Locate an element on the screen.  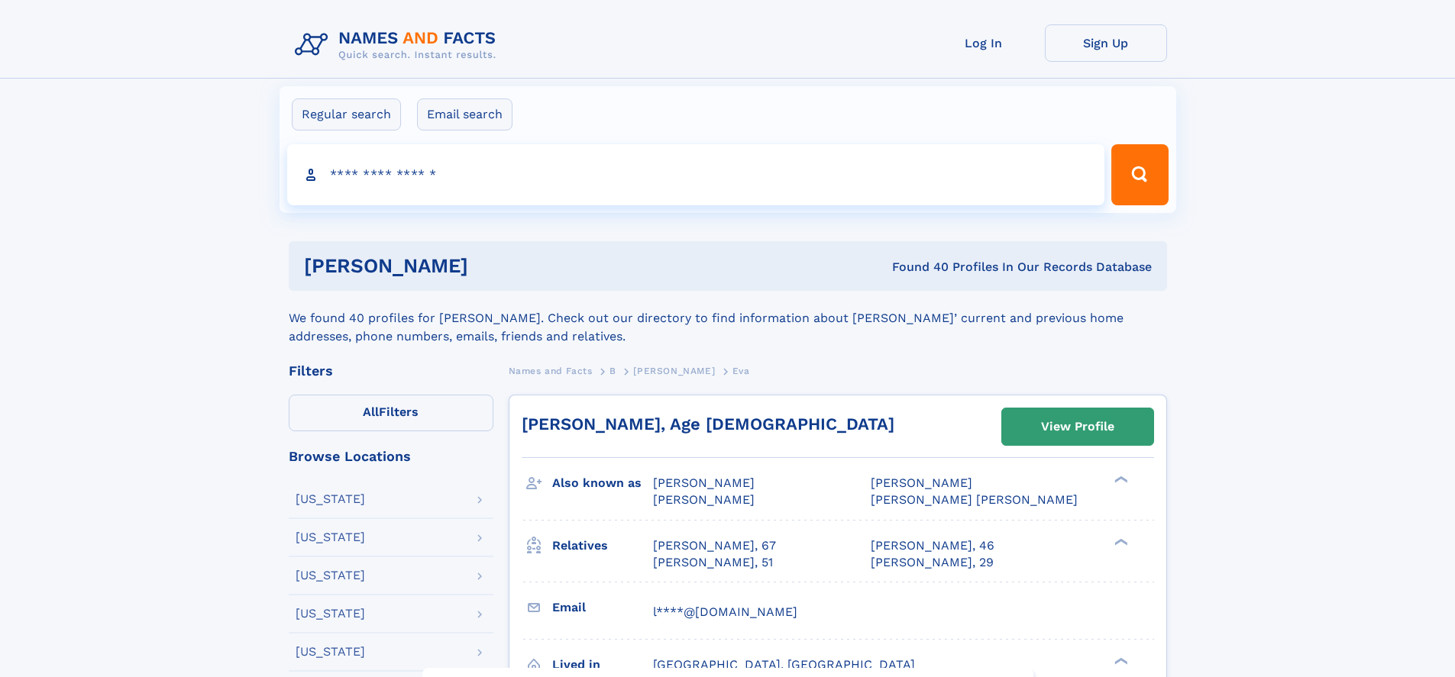
a: B is located at coordinates (613, 370).